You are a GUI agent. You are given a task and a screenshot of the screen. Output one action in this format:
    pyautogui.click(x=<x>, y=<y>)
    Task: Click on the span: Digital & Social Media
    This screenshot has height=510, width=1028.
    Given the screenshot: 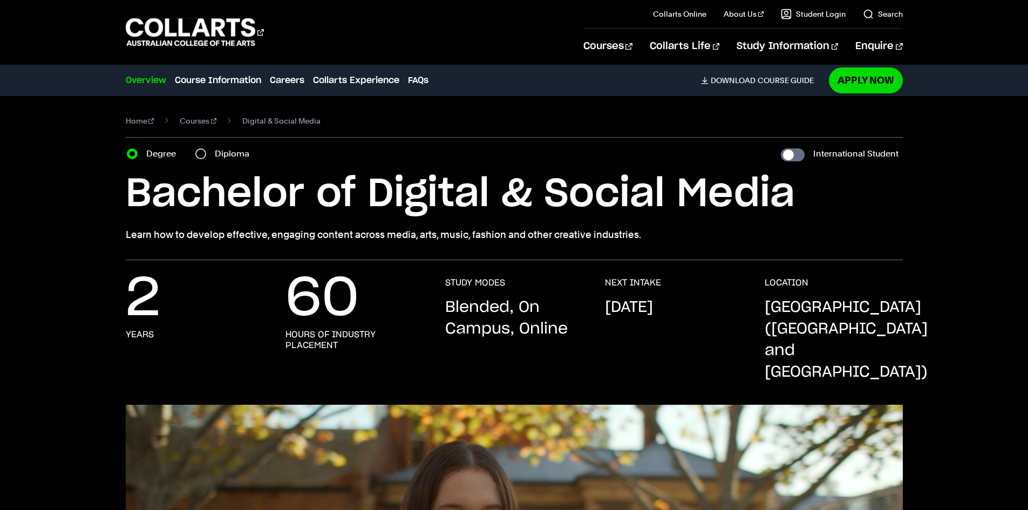 What is the action you would take?
    pyautogui.click(x=281, y=121)
    